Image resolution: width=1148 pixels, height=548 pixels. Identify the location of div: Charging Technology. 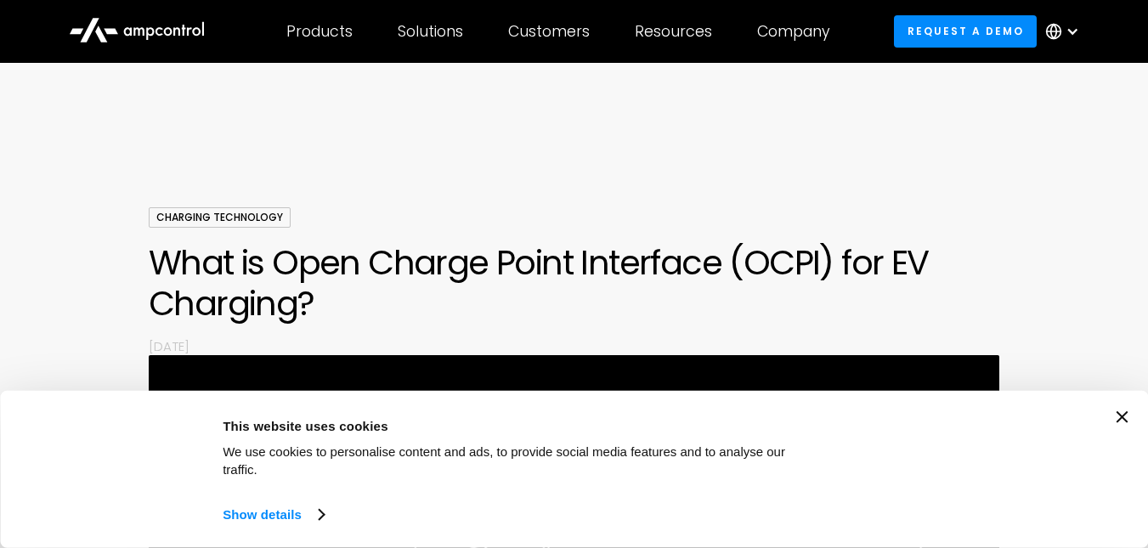
(219, 217).